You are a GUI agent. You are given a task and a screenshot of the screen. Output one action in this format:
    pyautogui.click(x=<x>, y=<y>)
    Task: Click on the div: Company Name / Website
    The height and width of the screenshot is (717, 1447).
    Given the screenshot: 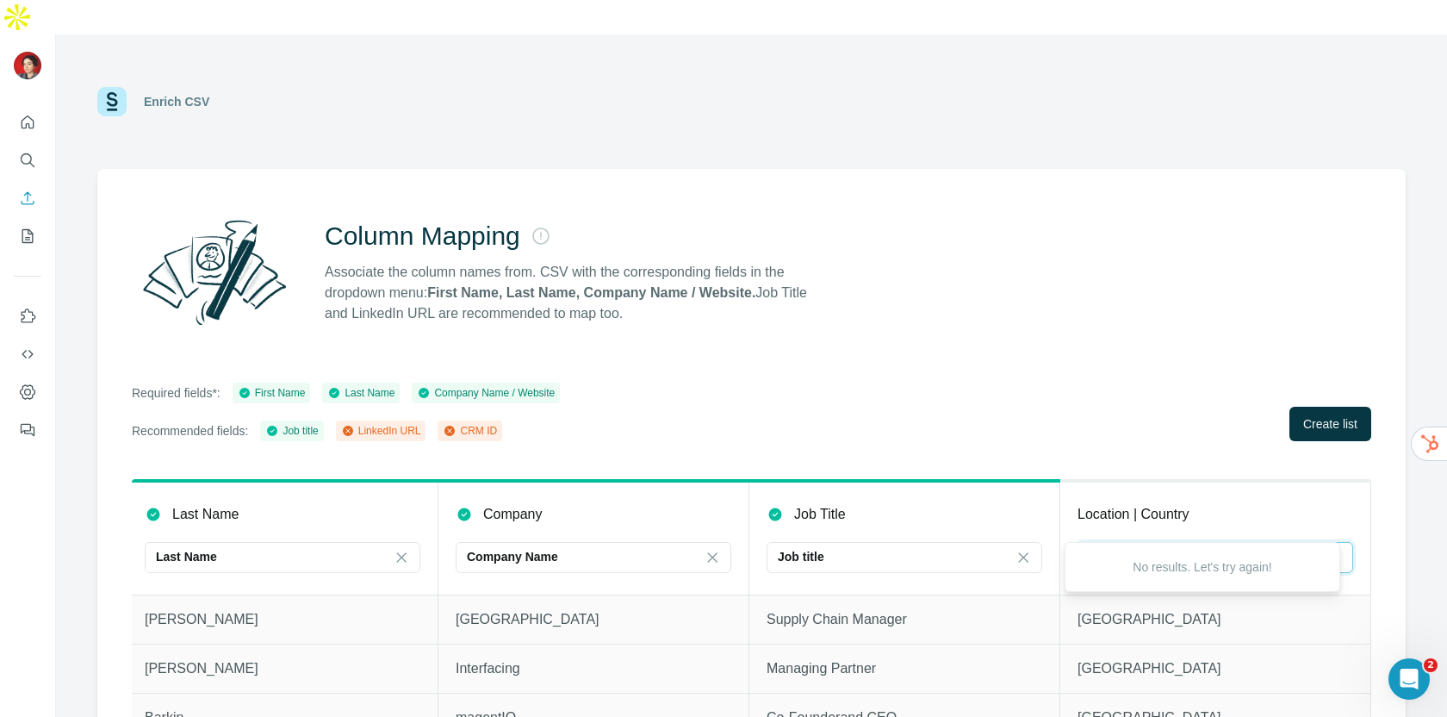 What is the action you would take?
    pyautogui.click(x=486, y=393)
    